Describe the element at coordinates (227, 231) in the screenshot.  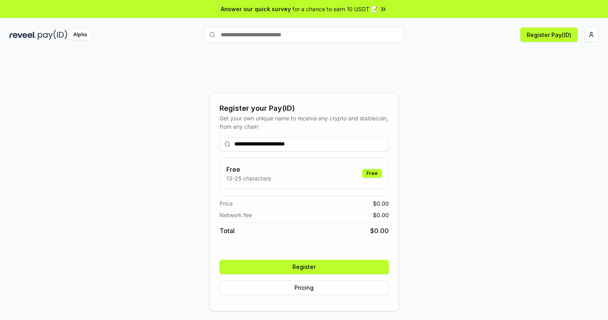
I see `span: Total` at that location.